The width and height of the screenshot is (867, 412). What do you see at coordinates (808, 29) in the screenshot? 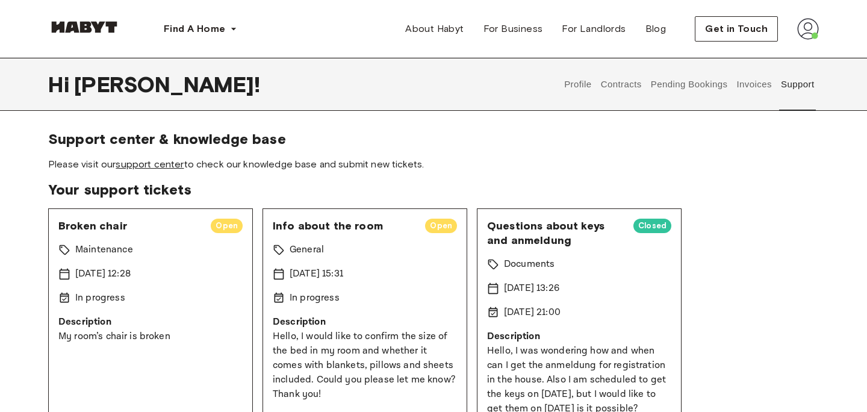
I see `img: avatar` at bounding box center [808, 29].